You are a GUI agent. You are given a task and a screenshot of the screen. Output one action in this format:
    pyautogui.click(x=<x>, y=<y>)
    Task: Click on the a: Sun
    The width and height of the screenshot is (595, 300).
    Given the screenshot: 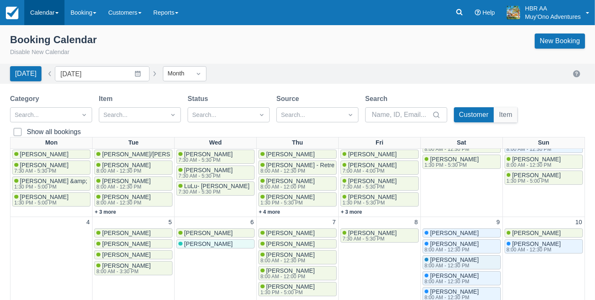 What is the action you would take?
    pyautogui.click(x=543, y=143)
    